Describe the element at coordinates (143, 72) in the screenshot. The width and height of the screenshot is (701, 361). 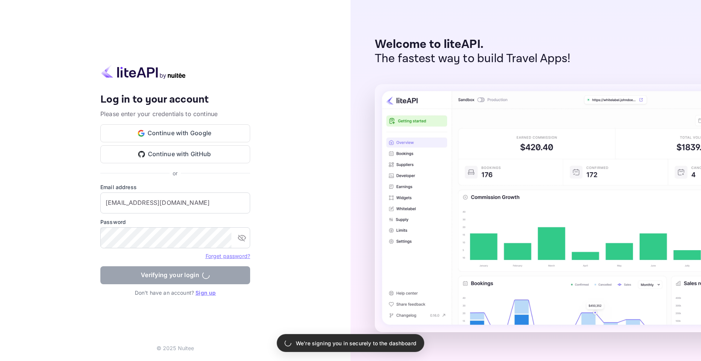
I see `img: liteapi` at that location.